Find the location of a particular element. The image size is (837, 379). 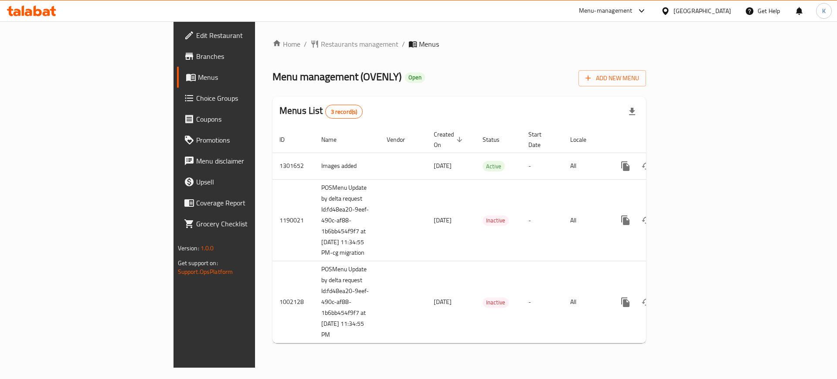

a: Menu disclaimer is located at coordinates (245, 161).